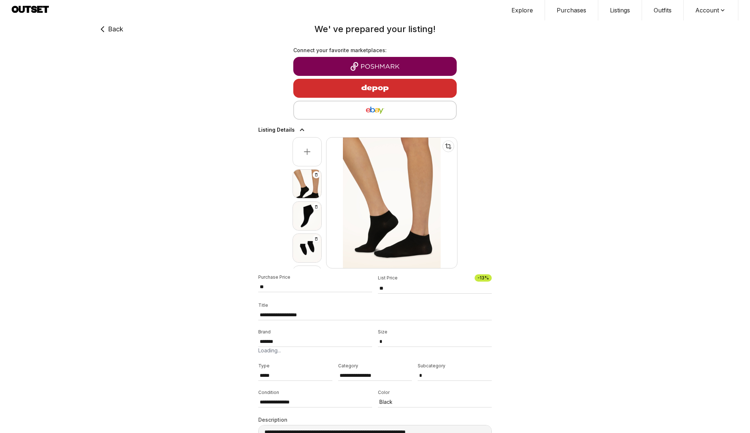 The height and width of the screenshot is (433, 750). What do you see at coordinates (109, 29) in the screenshot?
I see `button: Back` at bounding box center [109, 29].